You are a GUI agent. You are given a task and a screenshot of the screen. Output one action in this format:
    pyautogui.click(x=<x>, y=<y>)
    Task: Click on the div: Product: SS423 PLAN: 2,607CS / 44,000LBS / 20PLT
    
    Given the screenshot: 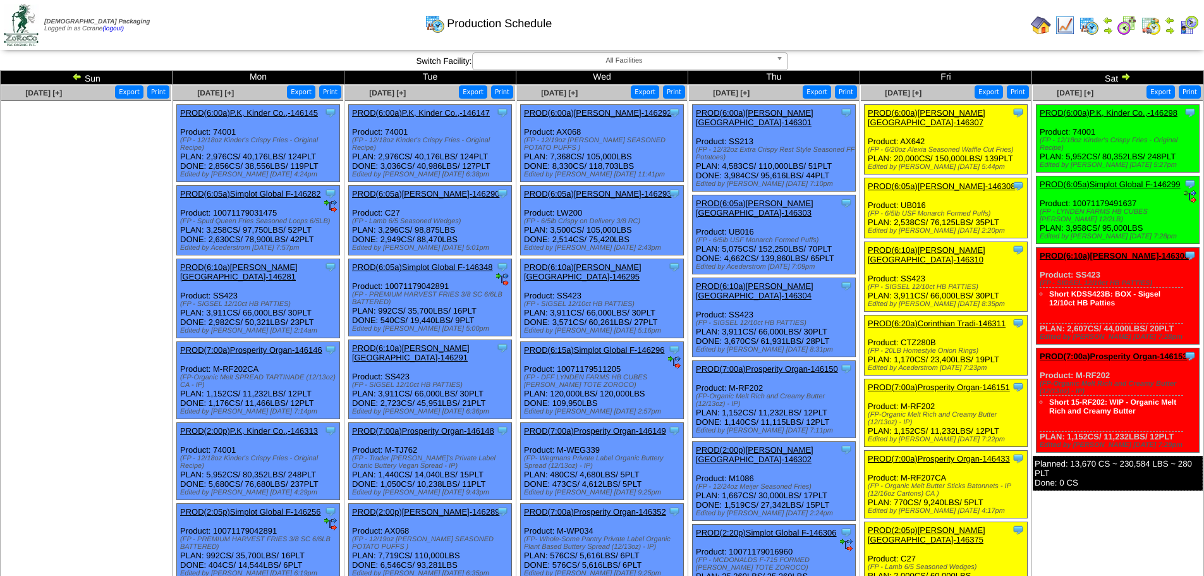 What is the action you would take?
    pyautogui.click(x=1118, y=296)
    